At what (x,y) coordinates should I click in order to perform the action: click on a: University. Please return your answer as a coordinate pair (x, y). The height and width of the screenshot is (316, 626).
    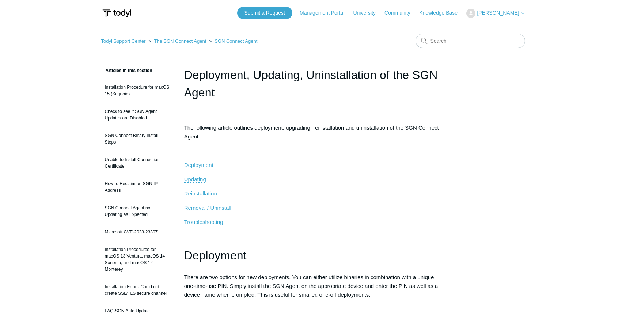
    Looking at the image, I should click on (367, 13).